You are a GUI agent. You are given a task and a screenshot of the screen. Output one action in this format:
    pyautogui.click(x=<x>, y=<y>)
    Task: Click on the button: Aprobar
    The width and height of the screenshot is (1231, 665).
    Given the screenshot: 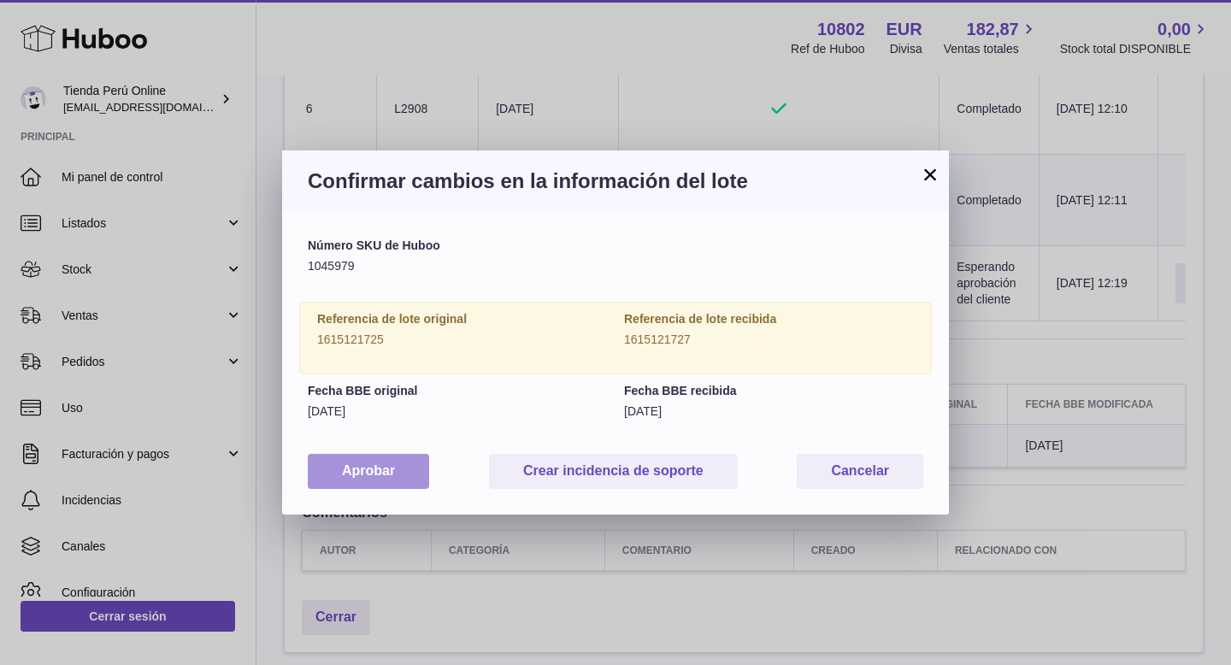 What is the action you would take?
    pyautogui.click(x=368, y=471)
    